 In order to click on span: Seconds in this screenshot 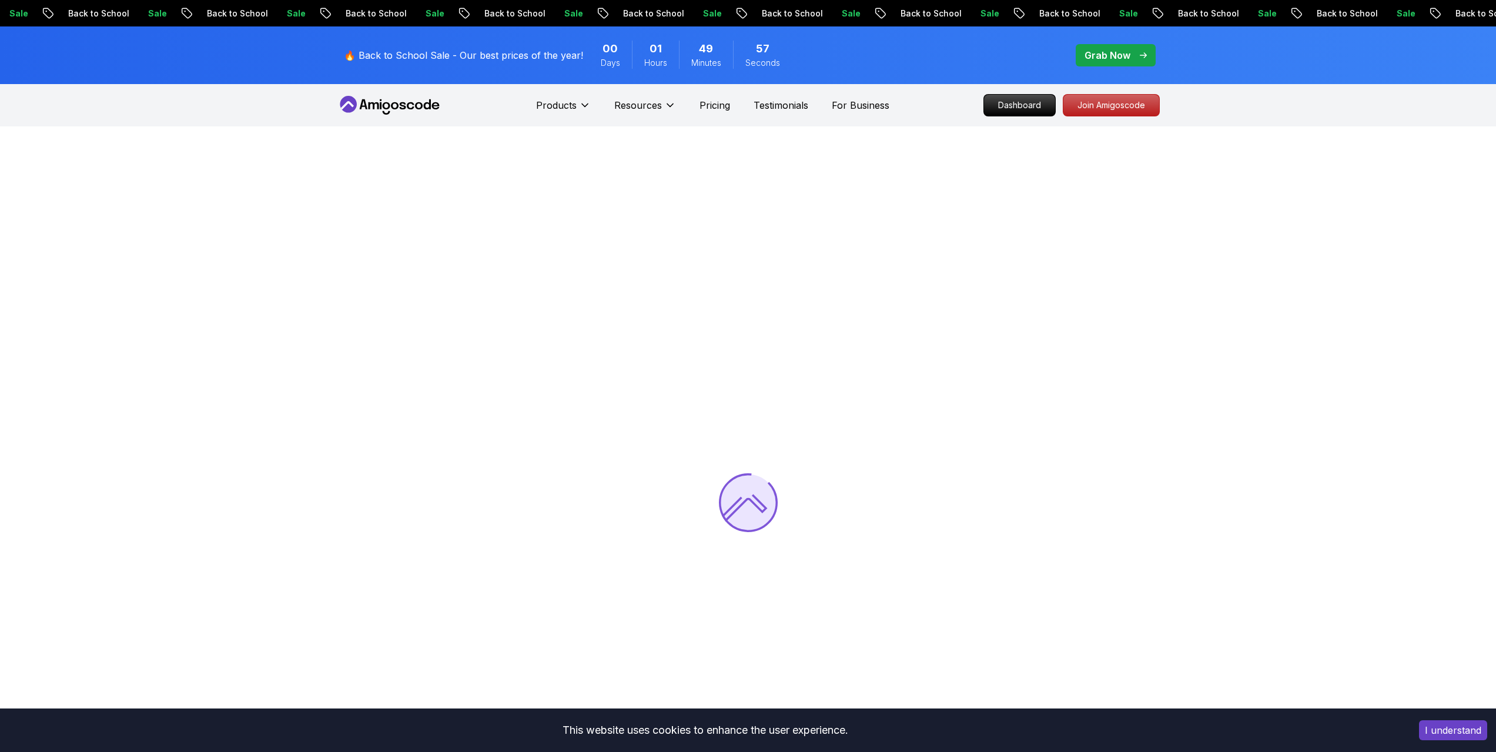, I will do `click(762, 63)`.